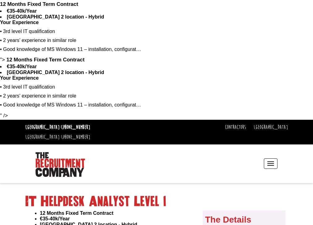 Image resolution: width=313 pixels, height=225 pixels. What do you see at coordinates (157, 202) in the screenshot?
I see `h1: IT Helpdesk Analyst Level 1` at bounding box center [157, 202].